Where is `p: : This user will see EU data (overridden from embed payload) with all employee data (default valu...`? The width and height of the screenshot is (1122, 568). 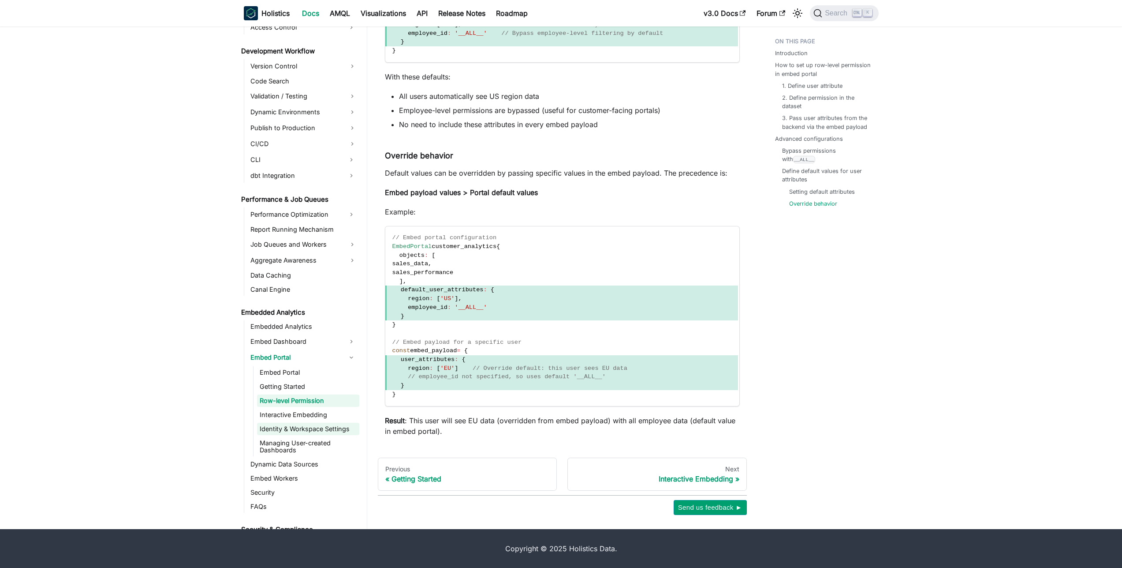
p: : This user will see EU data (overridden from embed payload) with all employee data (default valu... is located at coordinates (562, 426).